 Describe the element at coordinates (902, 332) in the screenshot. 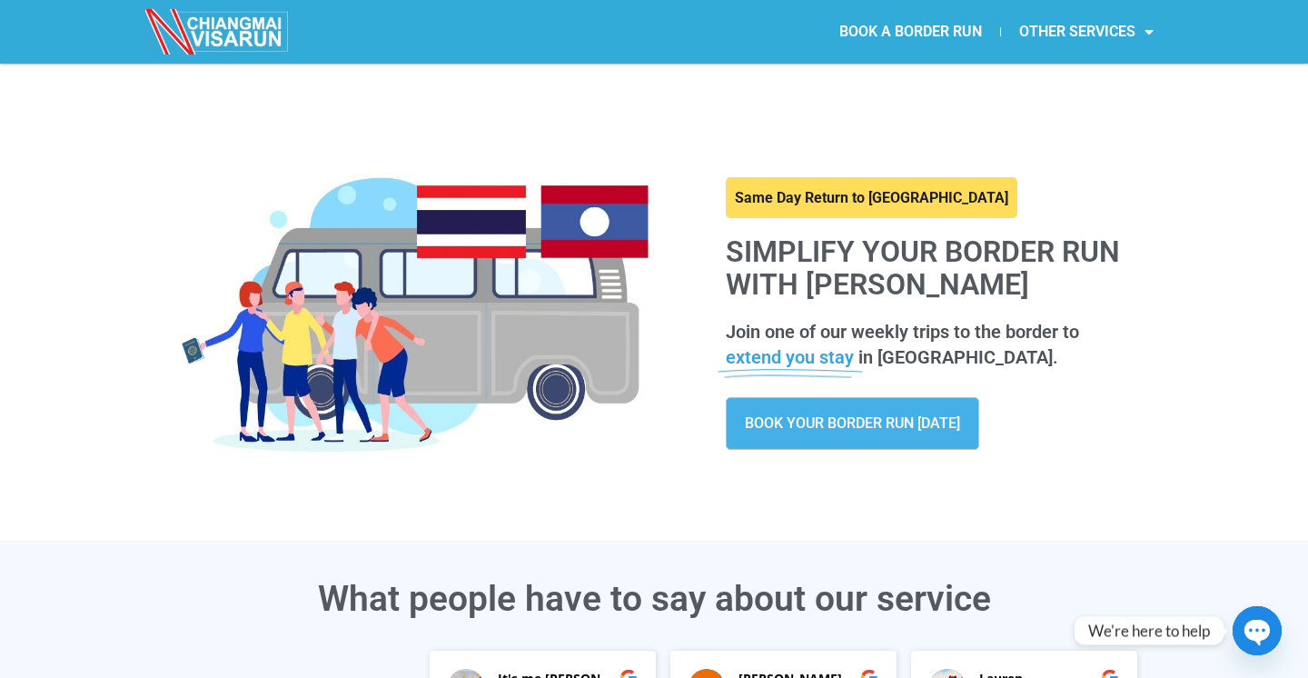

I see `span: Join one of our weekly trips to the border to` at that location.